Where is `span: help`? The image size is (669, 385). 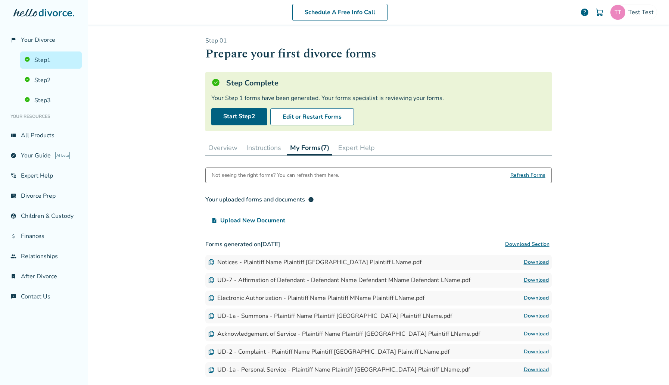
span: help is located at coordinates (585, 12).